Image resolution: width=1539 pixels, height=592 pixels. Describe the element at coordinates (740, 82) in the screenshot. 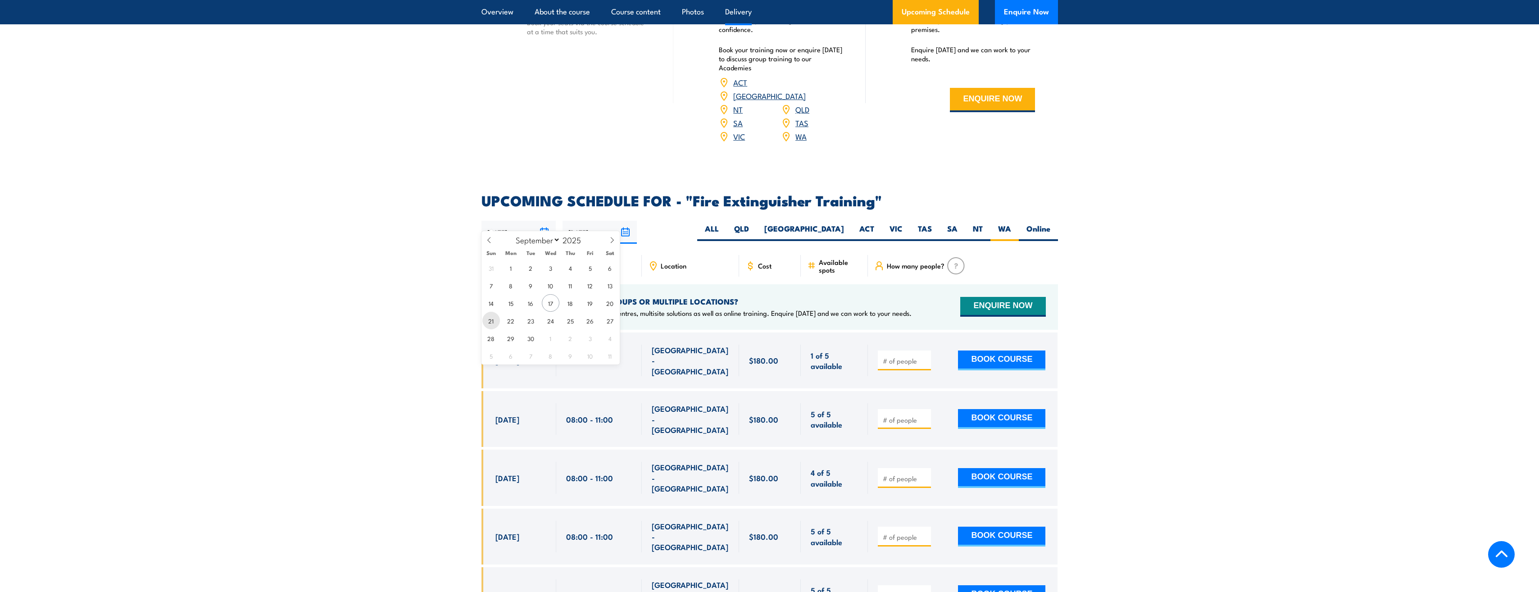

I see `a: ACT` at that location.